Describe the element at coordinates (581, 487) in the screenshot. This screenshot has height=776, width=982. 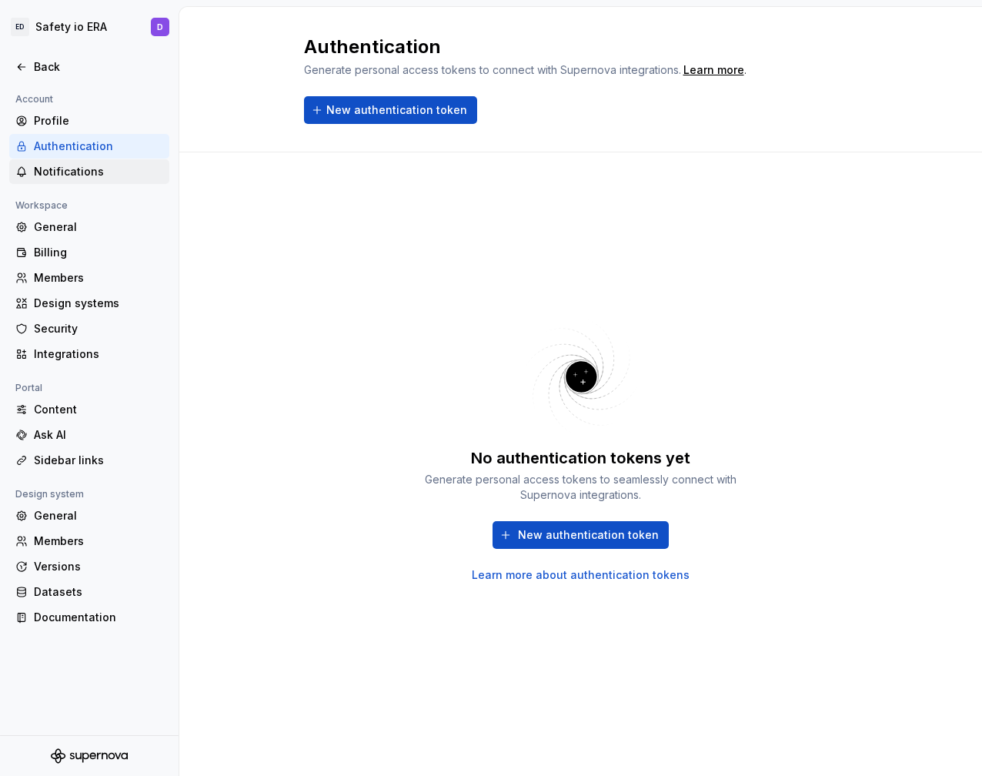
I see `div: Generate personal access tokens to seamlessly connect with Supernova integrations.` at that location.